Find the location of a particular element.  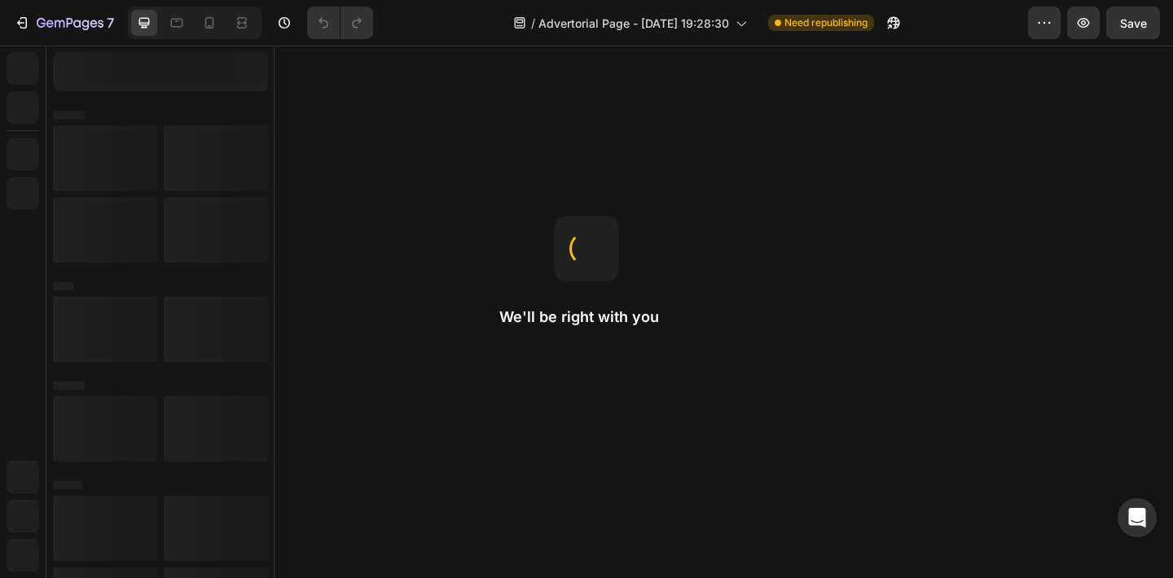

p: 7 is located at coordinates (110, 23).